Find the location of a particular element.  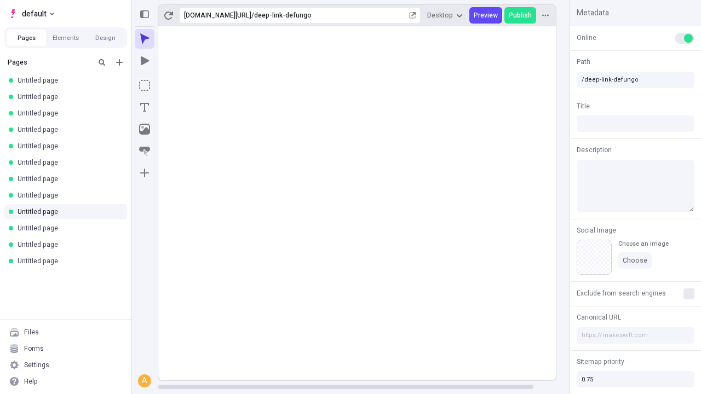

button: Choose is located at coordinates (635, 261).